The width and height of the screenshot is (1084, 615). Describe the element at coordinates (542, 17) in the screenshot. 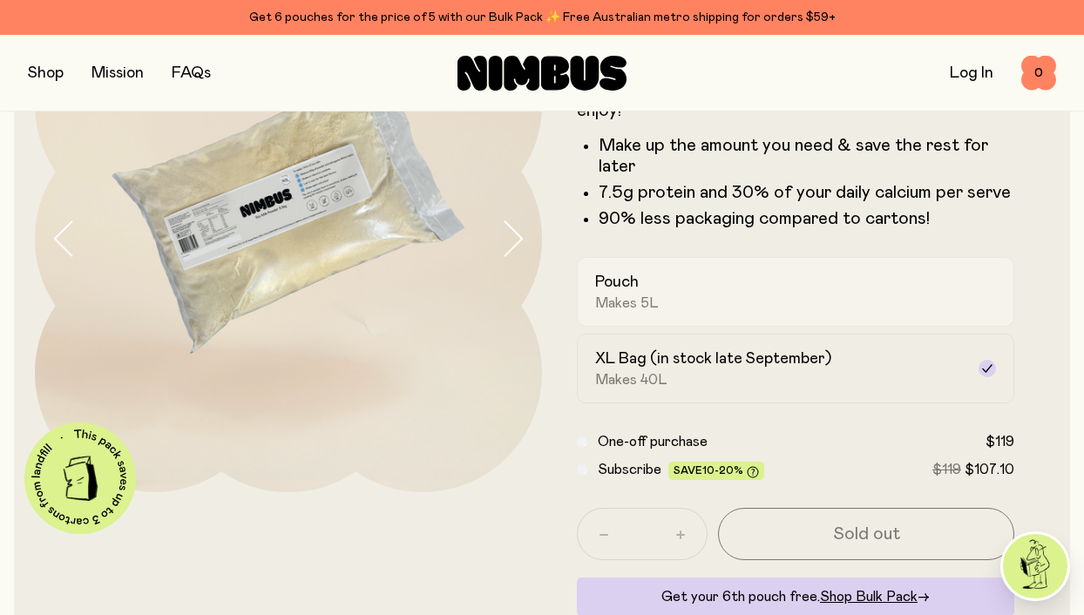

I see `div: Get 6 pouches for the price of 5 with our Bulk Pack ✨ Free Australian metro shipping for orders $59+` at that location.